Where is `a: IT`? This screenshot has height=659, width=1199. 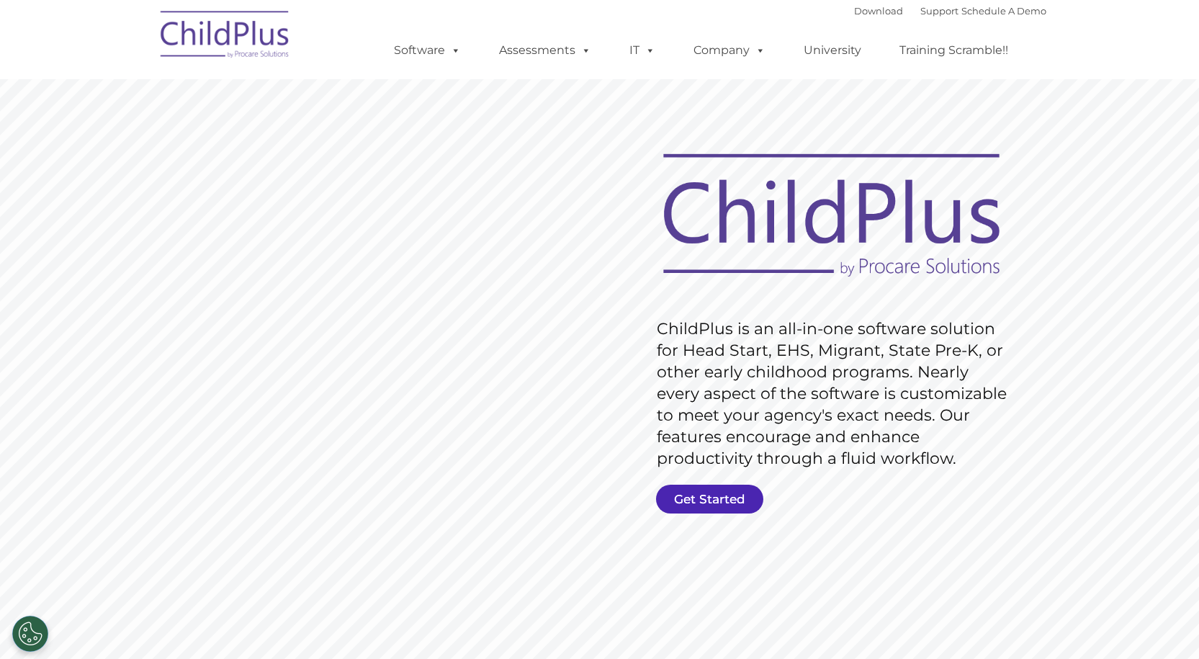 a: IT is located at coordinates (642, 50).